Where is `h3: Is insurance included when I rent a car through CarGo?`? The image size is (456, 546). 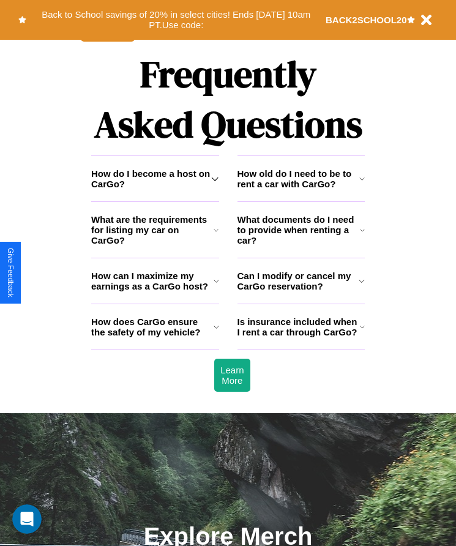
h3: Is insurance included when I rent a car through CarGo? is located at coordinates (299, 327).